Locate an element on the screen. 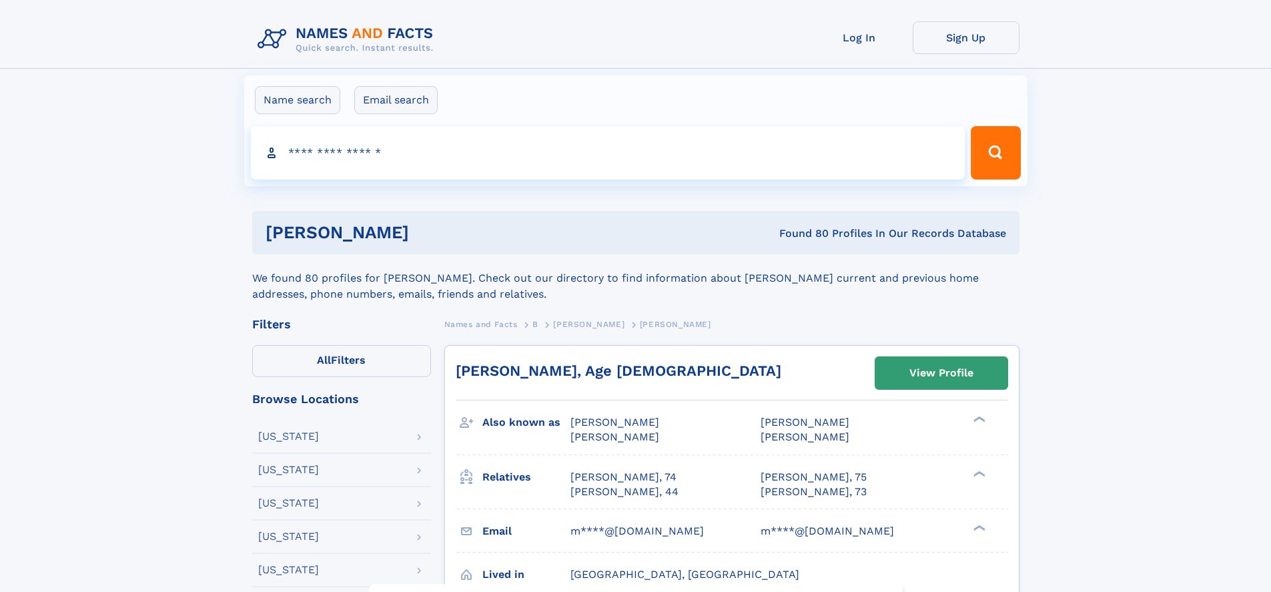  span: All is located at coordinates (324, 360).